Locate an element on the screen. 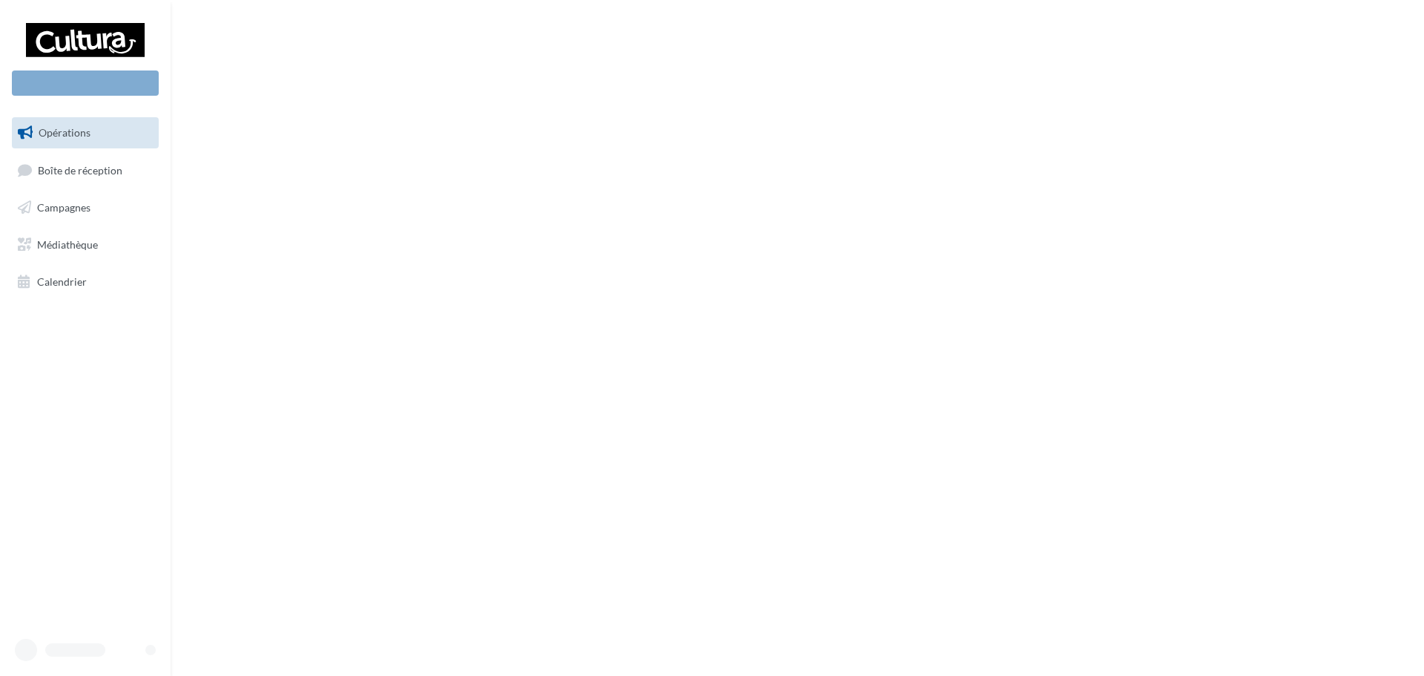 The width and height of the screenshot is (1424, 676). a: Campagnes is located at coordinates (85, 208).